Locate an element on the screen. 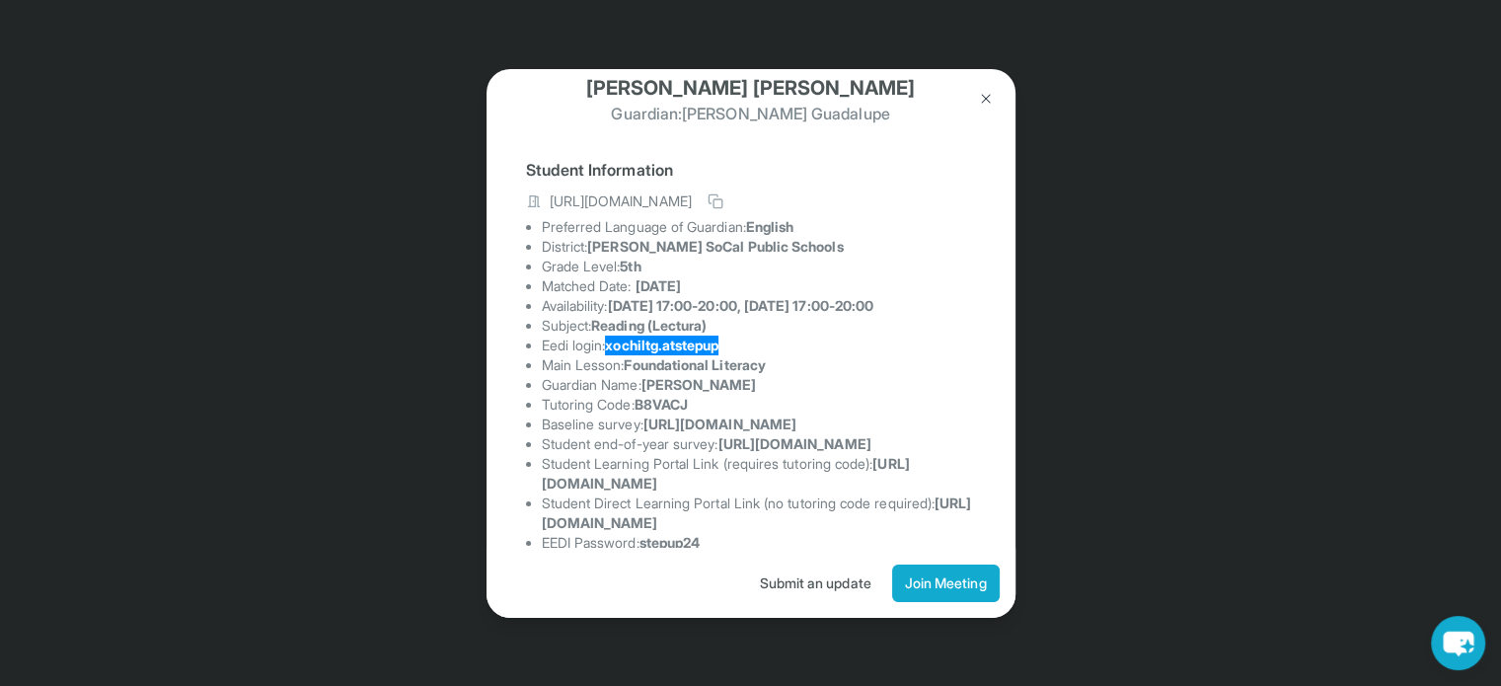 This screenshot has width=1501, height=686. button: Join Meeting is located at coordinates (945, 583).